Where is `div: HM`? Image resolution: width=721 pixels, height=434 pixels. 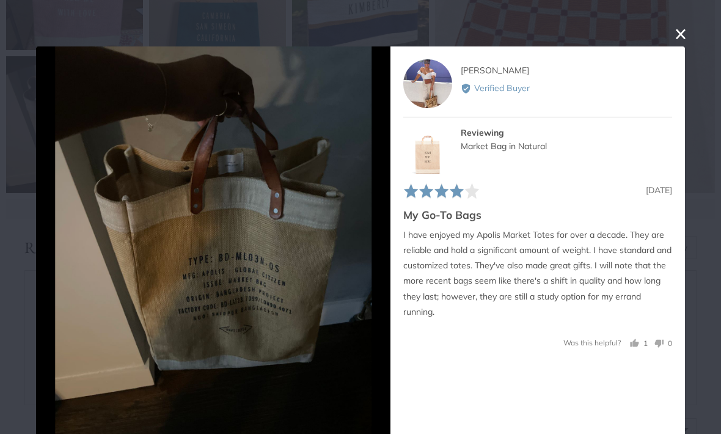
div: HM is located at coordinates (428, 84).